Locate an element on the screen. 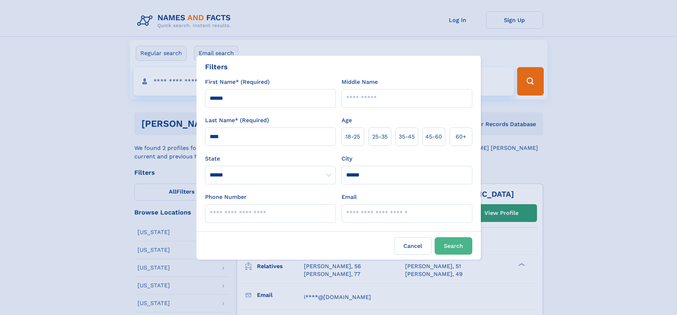  label: City is located at coordinates (347, 159).